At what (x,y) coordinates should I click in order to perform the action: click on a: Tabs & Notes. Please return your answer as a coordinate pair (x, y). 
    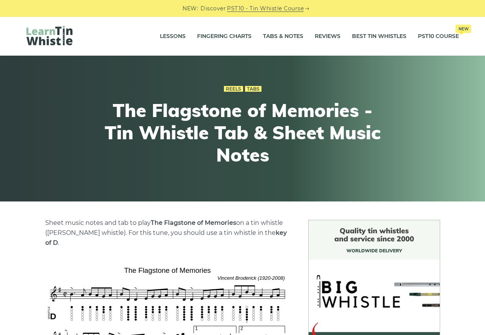
    Looking at the image, I should click on (283, 36).